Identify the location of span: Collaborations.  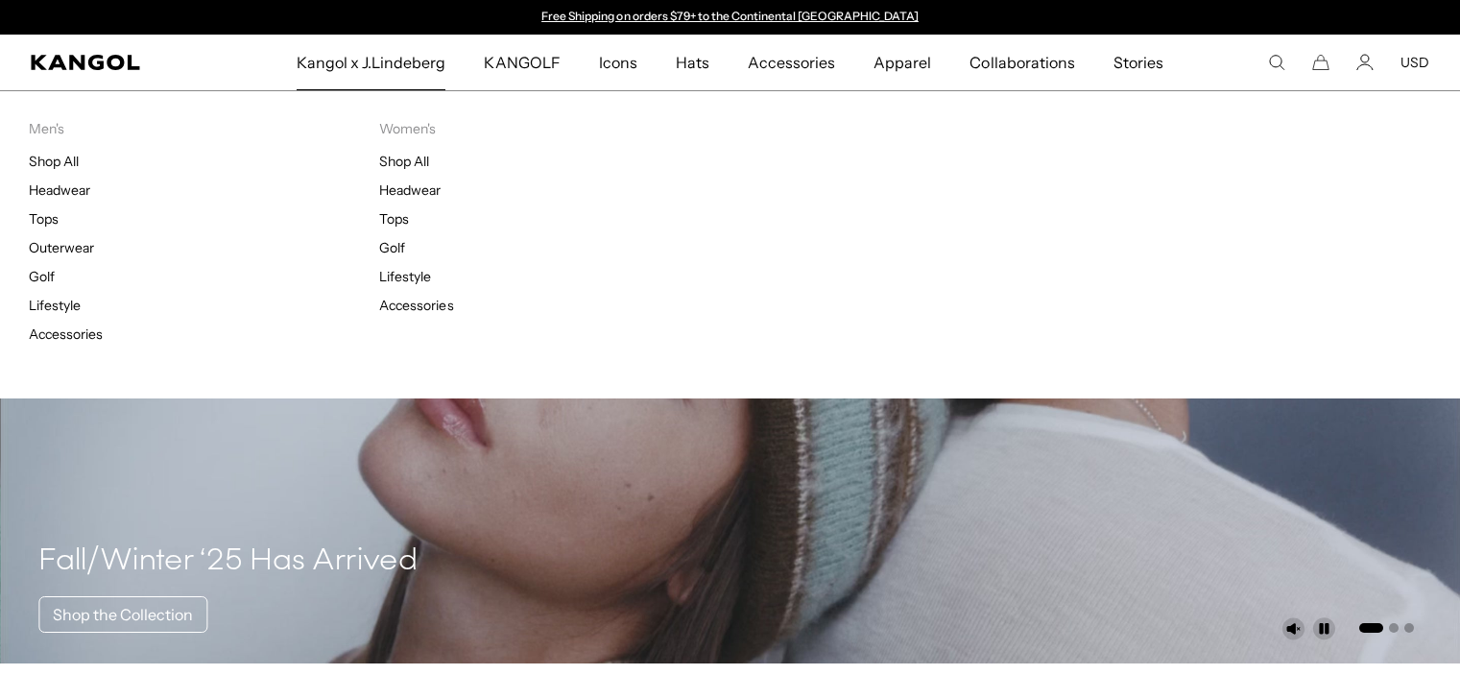
(1021, 62).